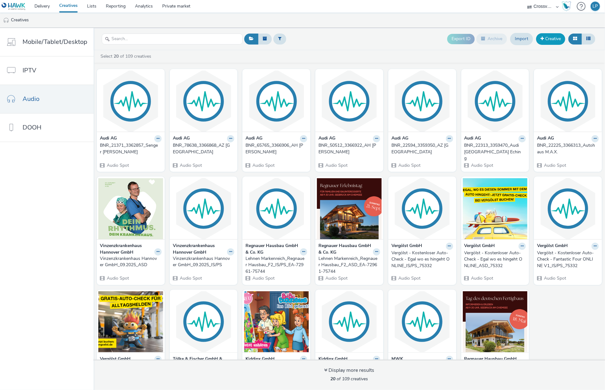 This screenshot has height=390, width=605. Describe the element at coordinates (32, 127) in the screenshot. I see `span: DOOH` at that location.